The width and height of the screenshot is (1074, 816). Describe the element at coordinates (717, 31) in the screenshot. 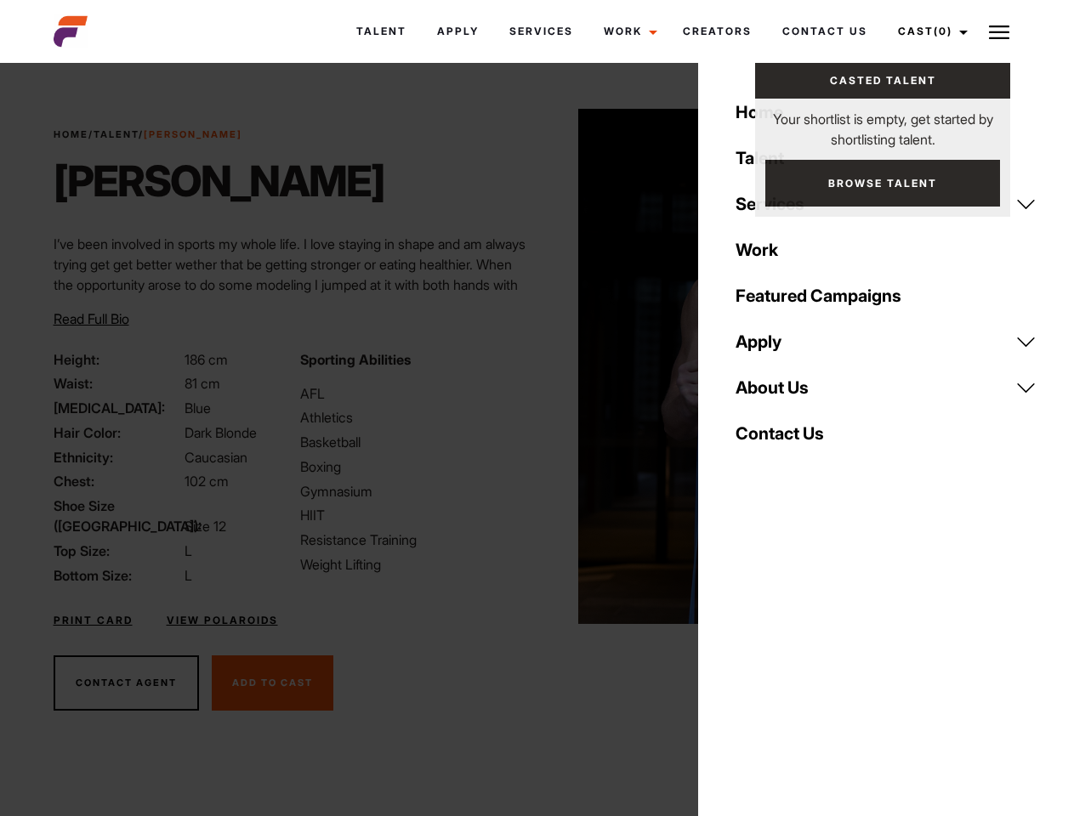

I see `a: Creators` at that location.